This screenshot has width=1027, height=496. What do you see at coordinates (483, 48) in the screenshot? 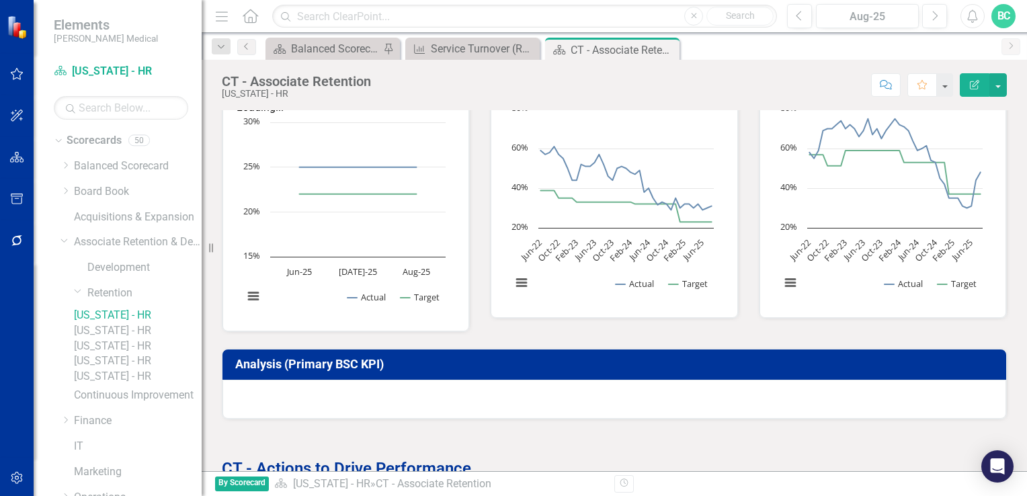
I see `div: Service Turnover (Rolling 12 Mos.)` at bounding box center [483, 48].